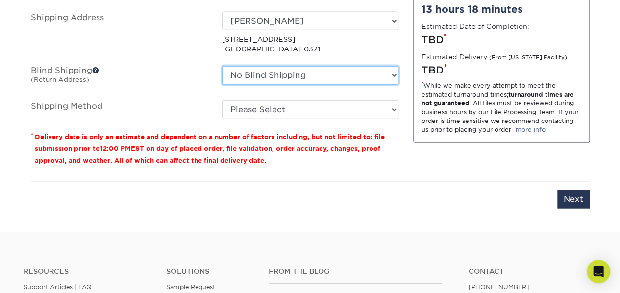 The width and height of the screenshot is (620, 293). What do you see at coordinates (87, 272) in the screenshot?
I see `h4: Resources` at bounding box center [87, 272].